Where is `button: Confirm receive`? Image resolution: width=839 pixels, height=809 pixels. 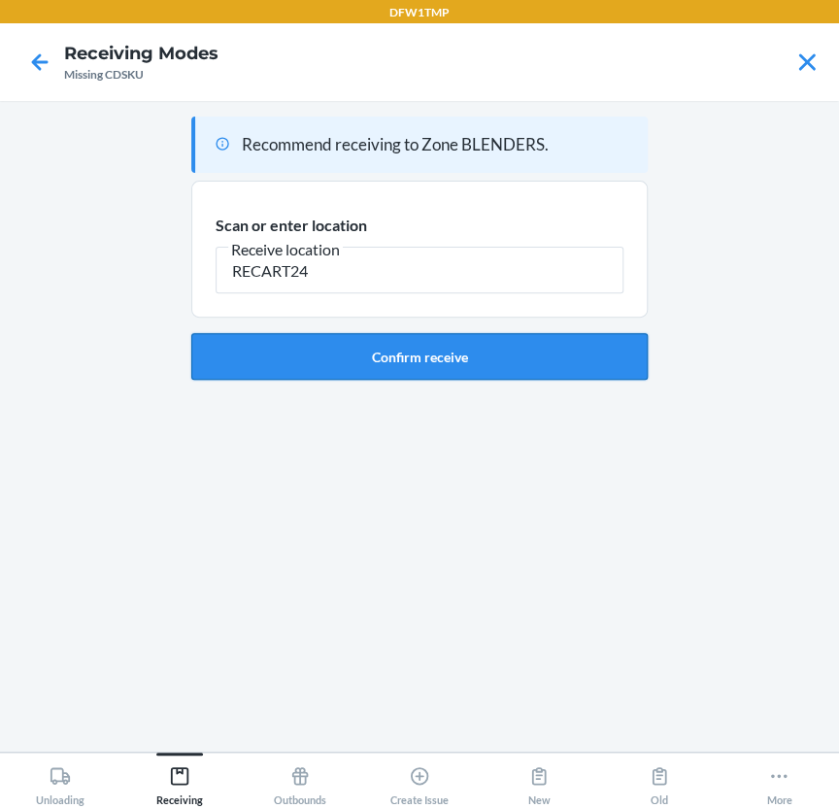 button: Confirm receive is located at coordinates (420, 357).